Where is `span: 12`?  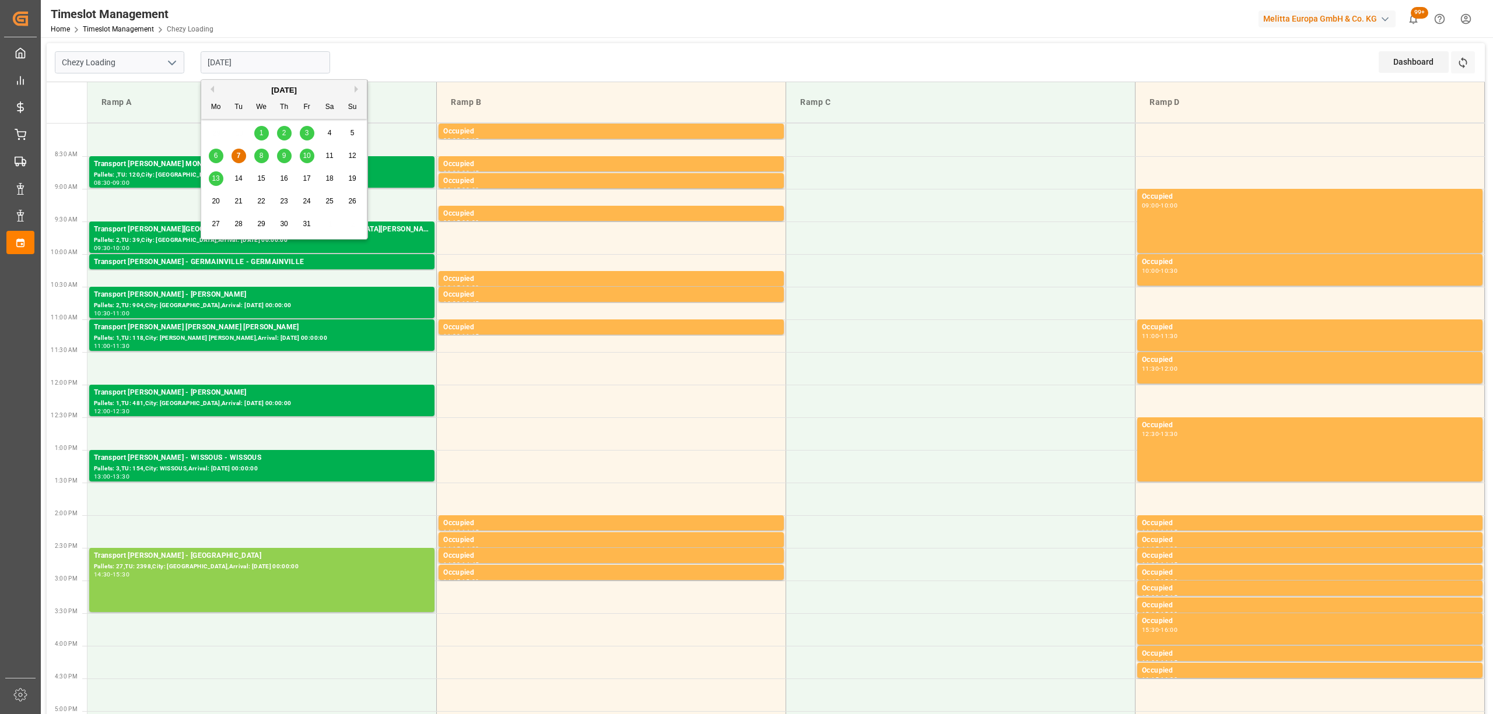 span: 12 is located at coordinates (352, 156).